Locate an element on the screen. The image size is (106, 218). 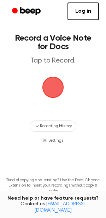
span: Recording History is located at coordinates (56, 126).